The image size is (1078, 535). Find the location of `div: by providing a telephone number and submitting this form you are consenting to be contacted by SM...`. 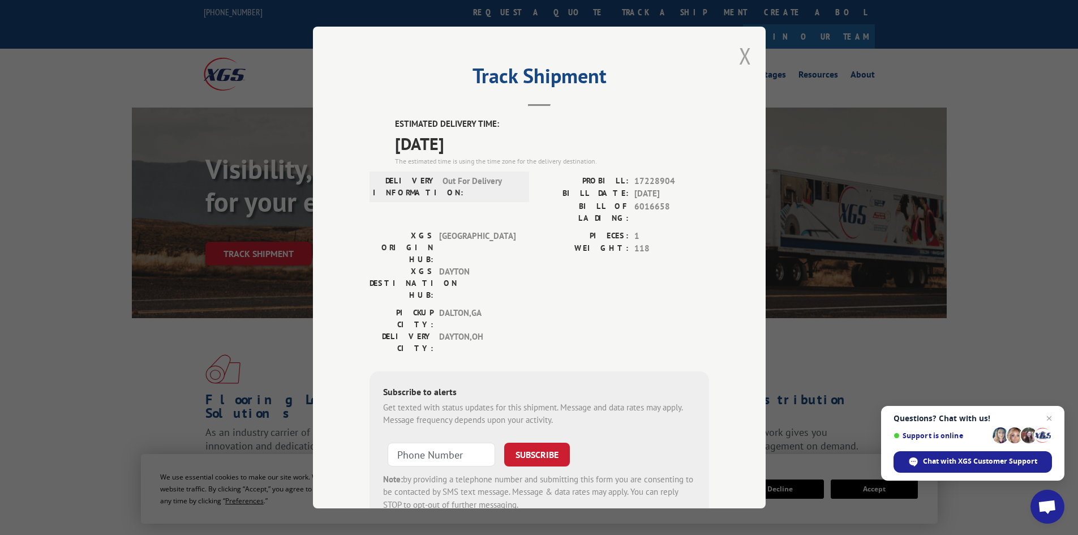

div: by providing a telephone number and submitting this form you are consenting to be contacted by SM... is located at coordinates (539, 492).